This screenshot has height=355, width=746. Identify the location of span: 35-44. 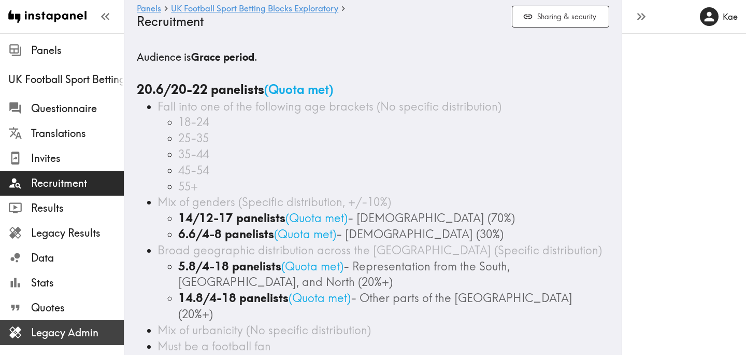
(193, 154).